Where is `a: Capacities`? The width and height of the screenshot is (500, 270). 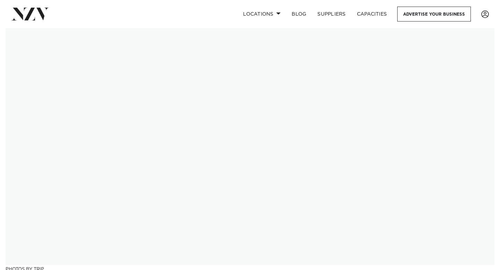 a: Capacities is located at coordinates (372, 14).